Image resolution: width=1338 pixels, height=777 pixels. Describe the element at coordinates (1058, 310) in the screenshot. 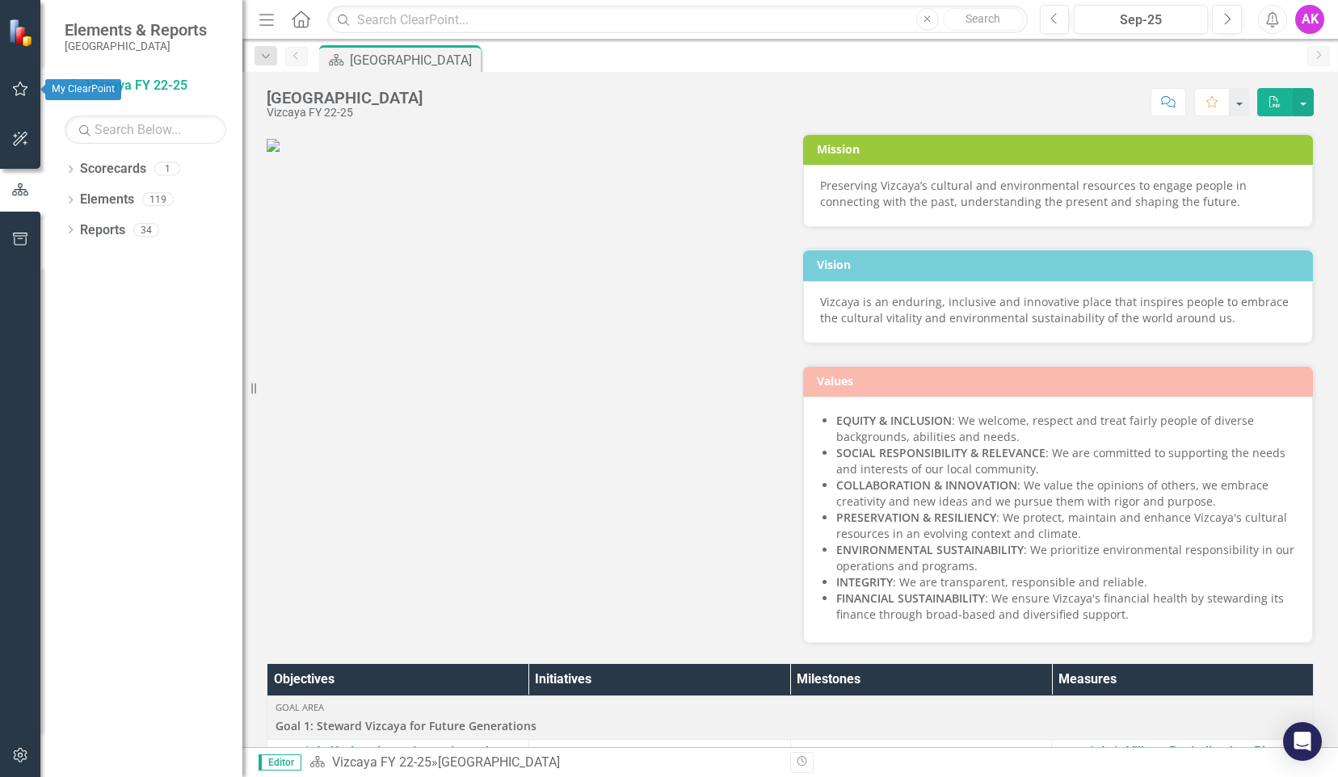

I see `div: Vizcaya is an enduring, inclusive and innovative place that inspires people to embrace the cultur...` at that location.